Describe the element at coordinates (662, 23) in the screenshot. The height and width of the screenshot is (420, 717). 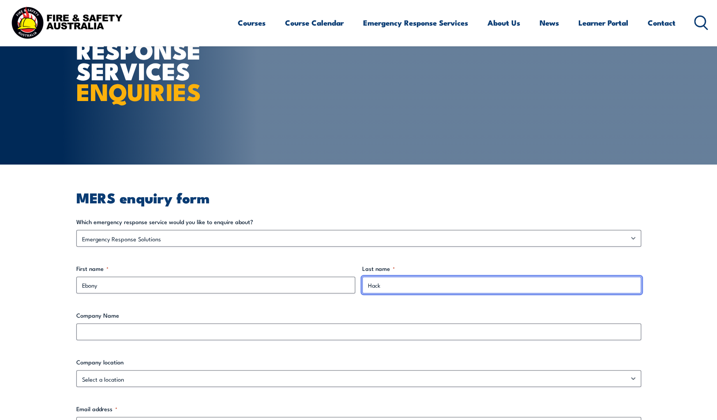
I see `a: Contact` at that location.